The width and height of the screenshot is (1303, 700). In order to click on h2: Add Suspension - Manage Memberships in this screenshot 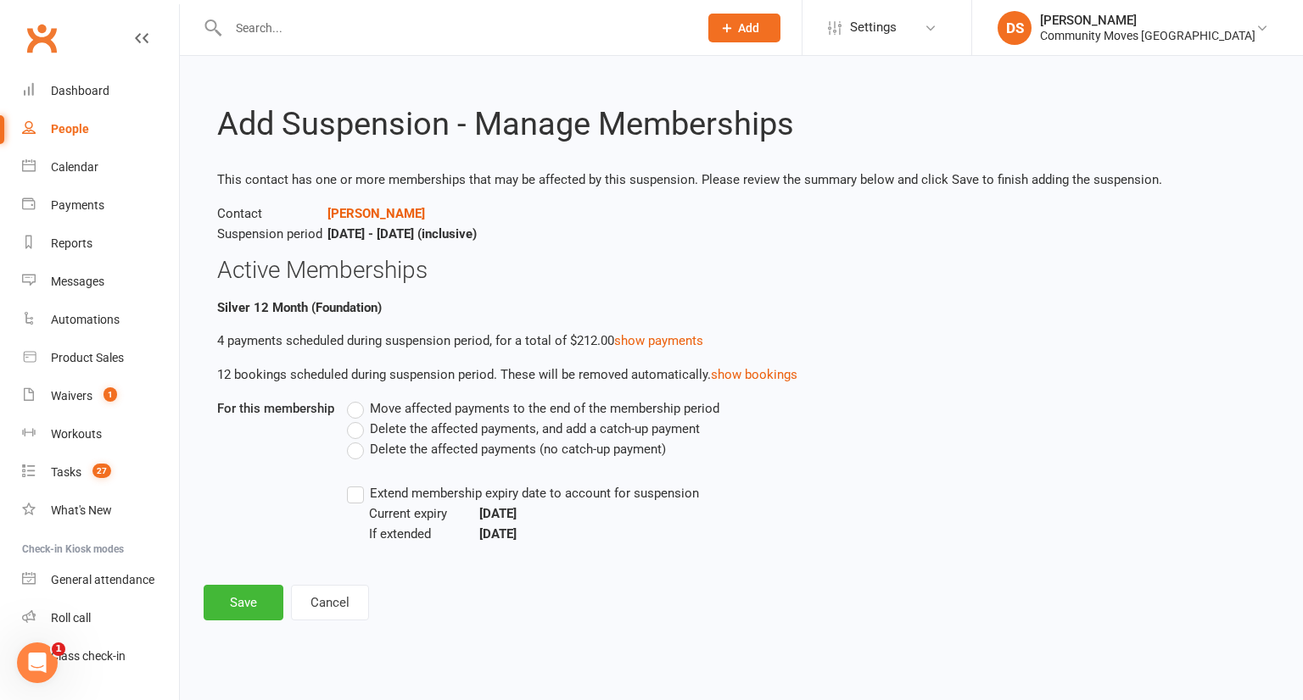, I will do `click(741, 125)`.